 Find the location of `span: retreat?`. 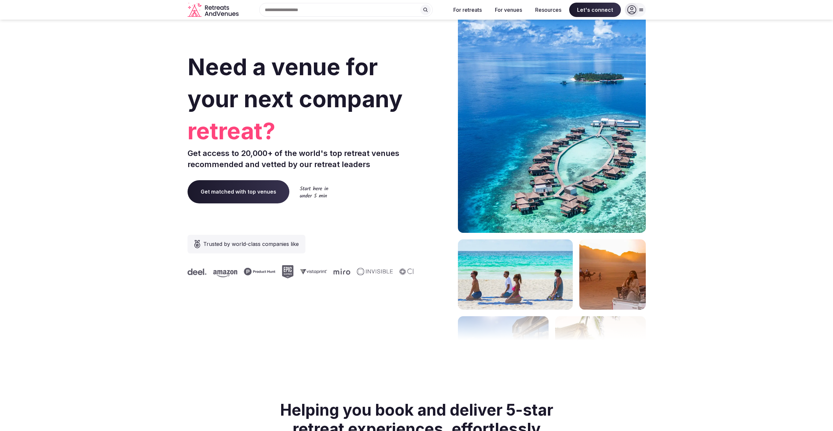

span: retreat? is located at coordinates (301, 131).